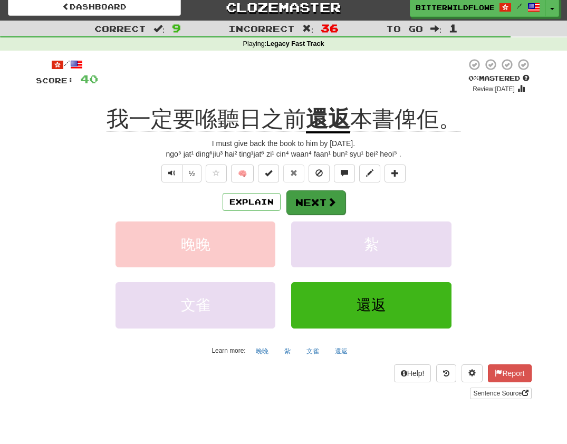 The width and height of the screenshot is (567, 444). What do you see at coordinates (216, 173) in the screenshot?
I see `button: Favorite sentence (alt+f)` at bounding box center [216, 173].